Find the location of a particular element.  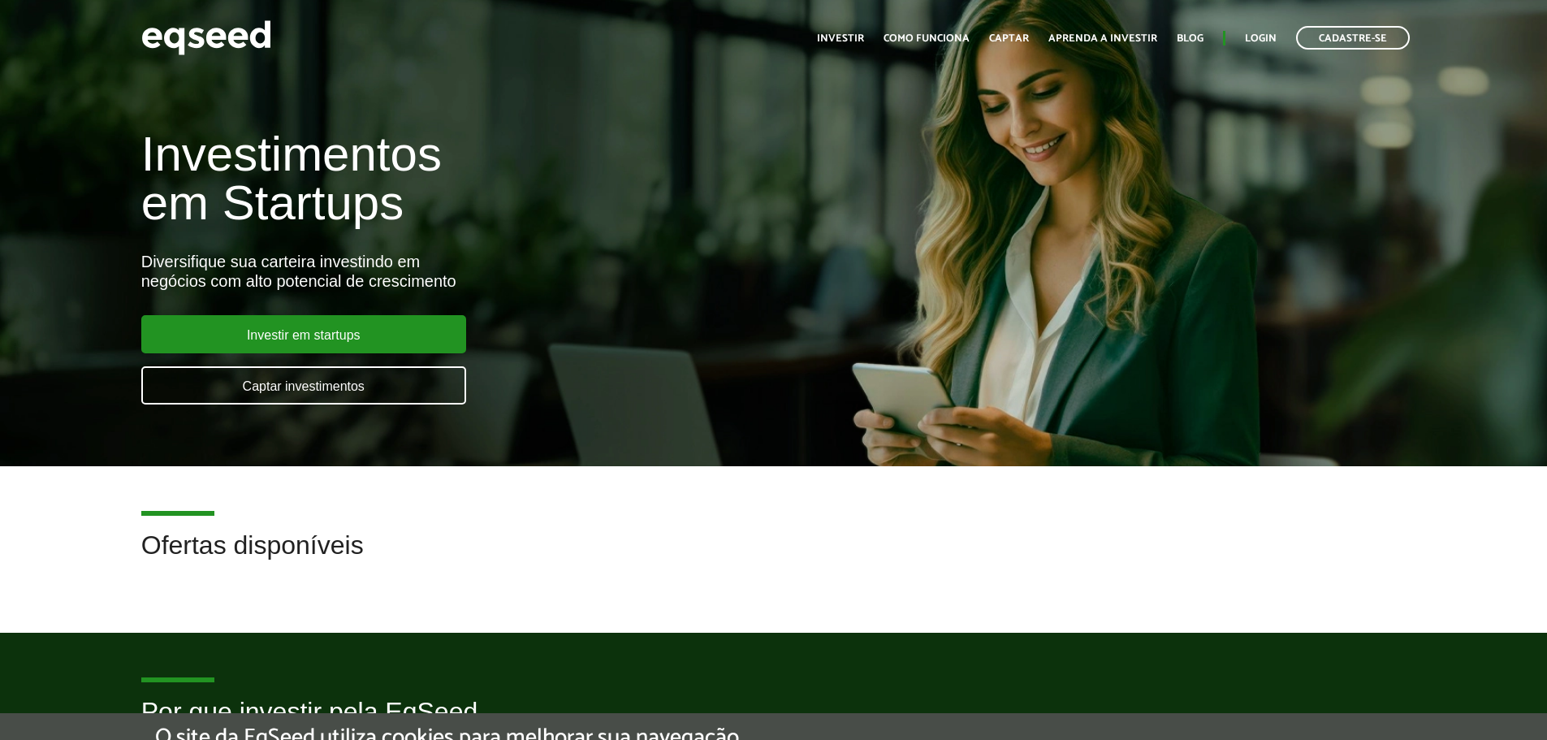

a: Cadastre-se is located at coordinates (1353, 37).